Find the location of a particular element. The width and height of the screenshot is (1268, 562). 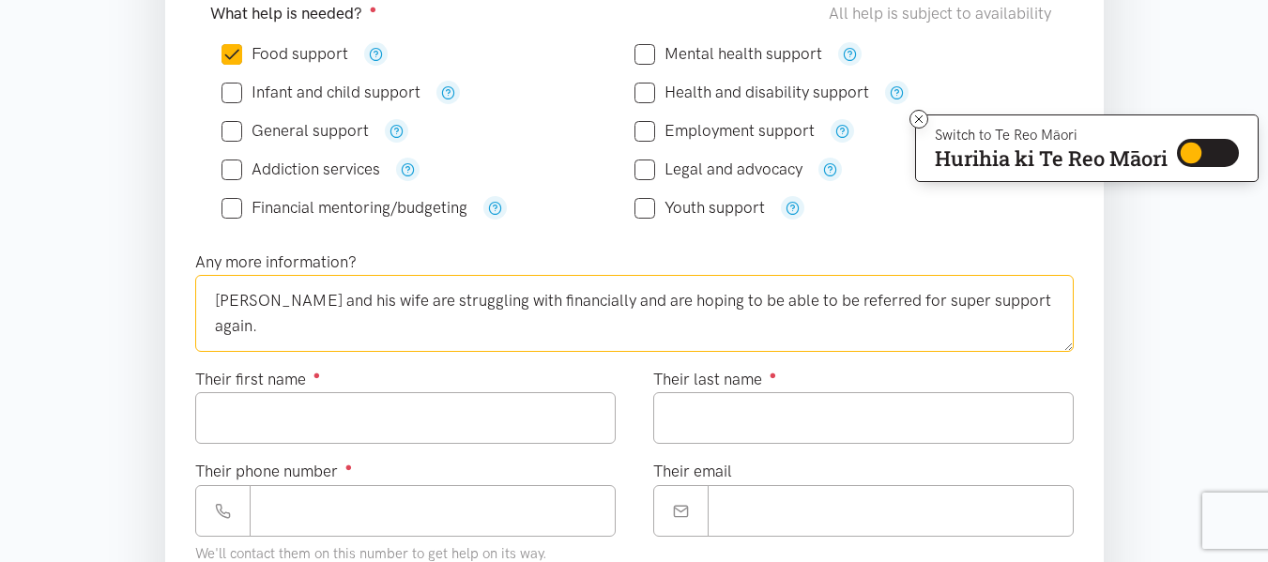

label: Addiction services is located at coordinates (300, 169).